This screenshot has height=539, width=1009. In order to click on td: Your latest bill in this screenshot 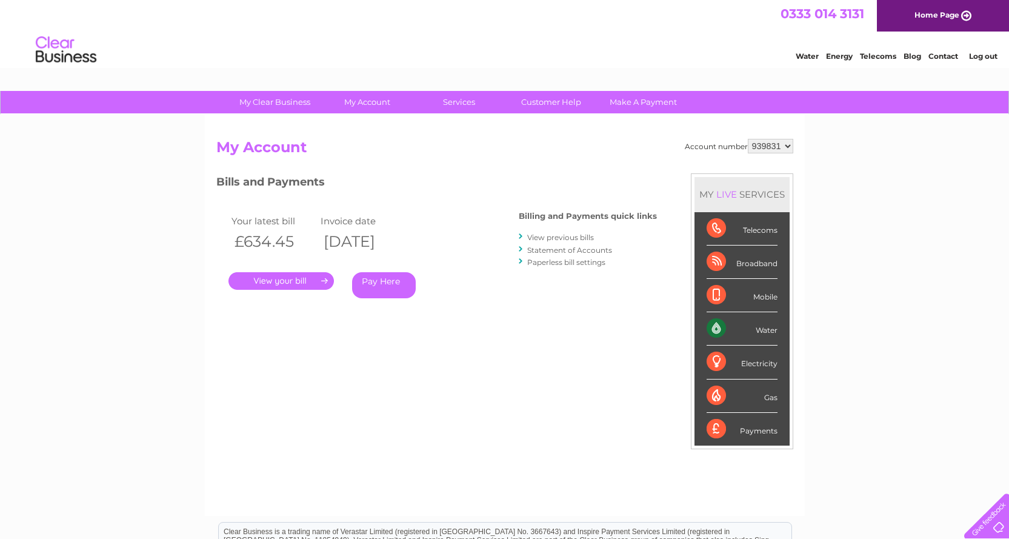, I will do `click(273, 221)`.